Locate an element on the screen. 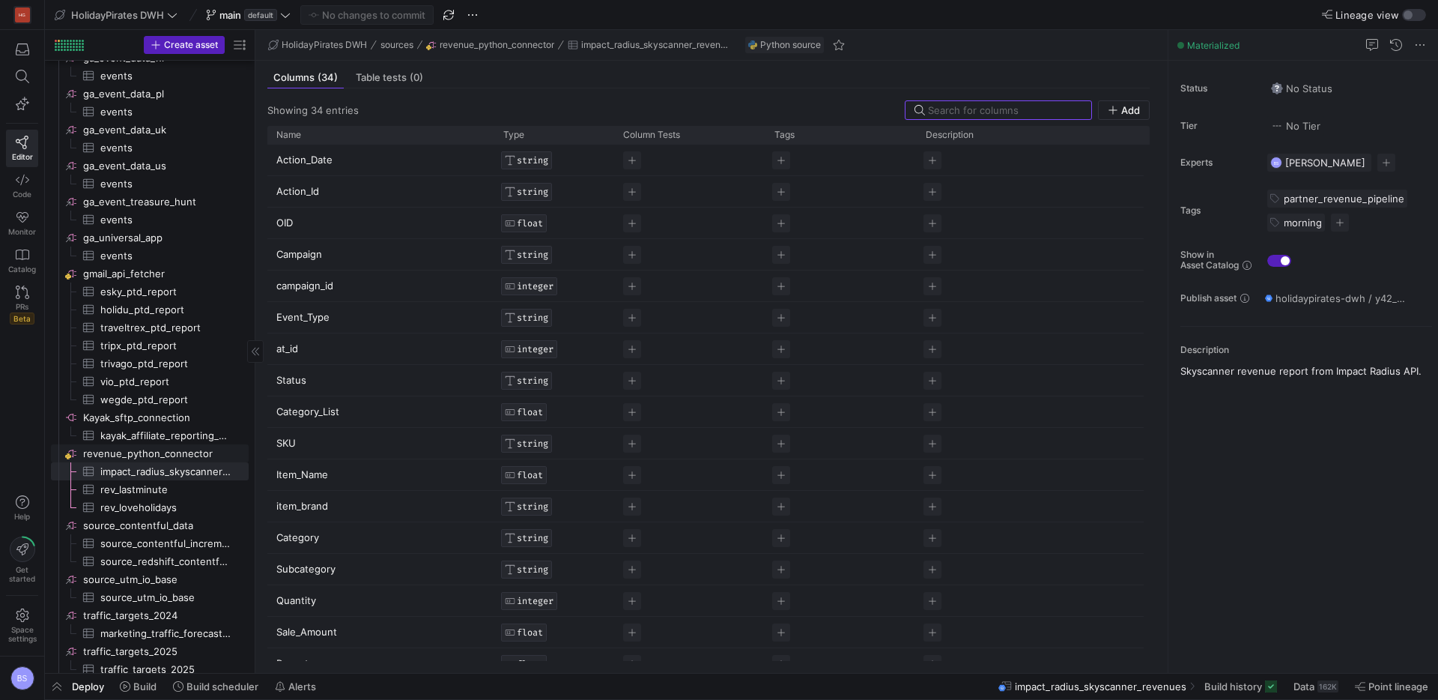 The width and height of the screenshot is (1438, 700). p: Status is located at coordinates (381, 380).